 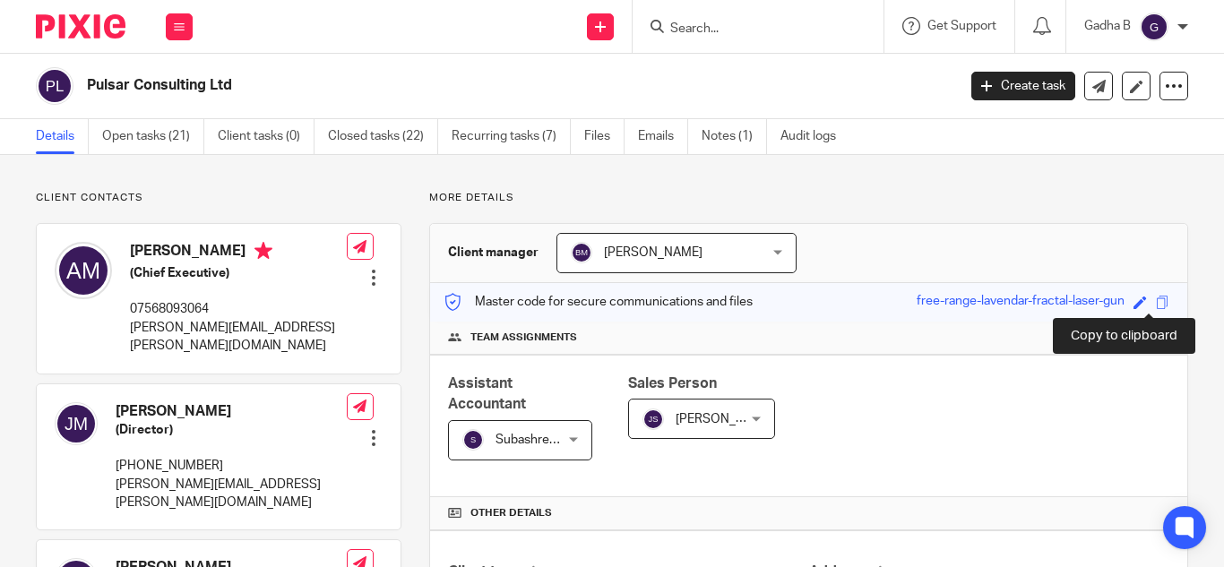 What do you see at coordinates (62, 136) in the screenshot?
I see `a: Details` at bounding box center [62, 136].